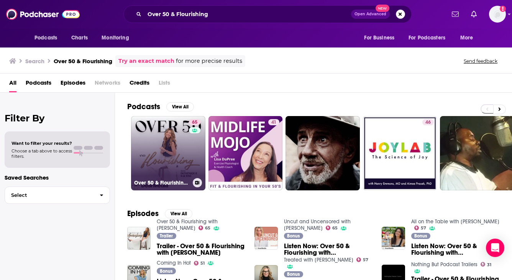  I want to click on a: Try an exact match, so click(146, 61).